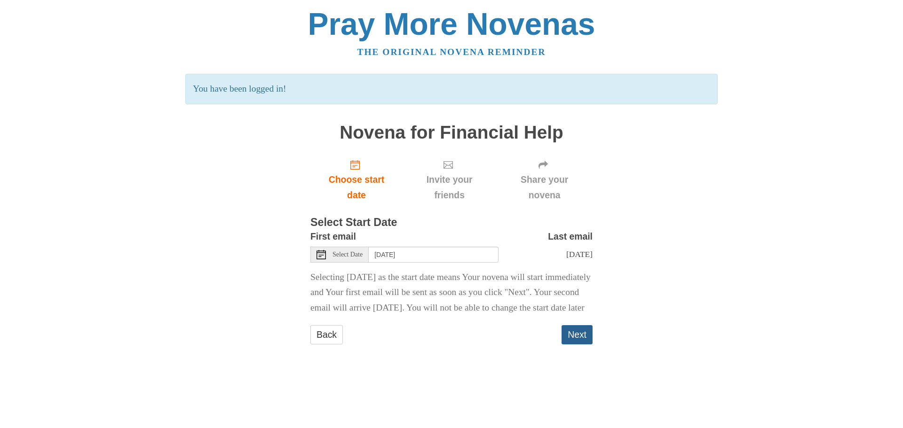 Image resolution: width=903 pixels, height=428 pixels. I want to click on label: First email, so click(333, 237).